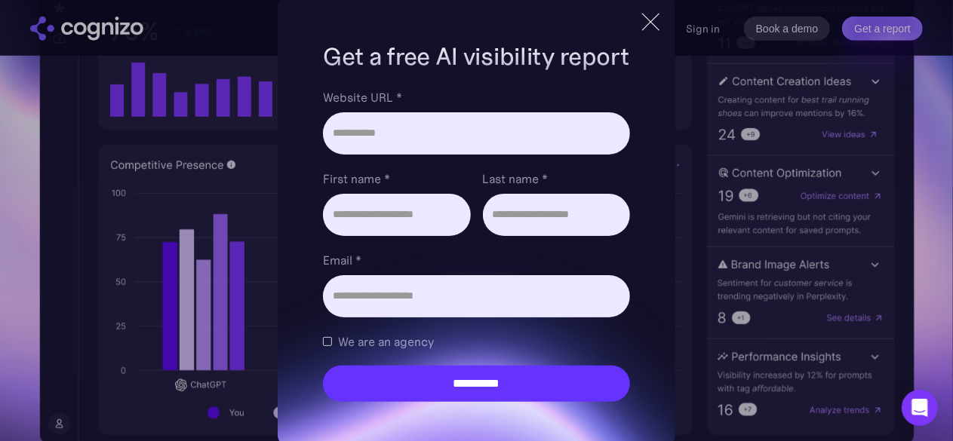  Describe the element at coordinates (476, 260) in the screenshot. I see `label: Email *` at that location.